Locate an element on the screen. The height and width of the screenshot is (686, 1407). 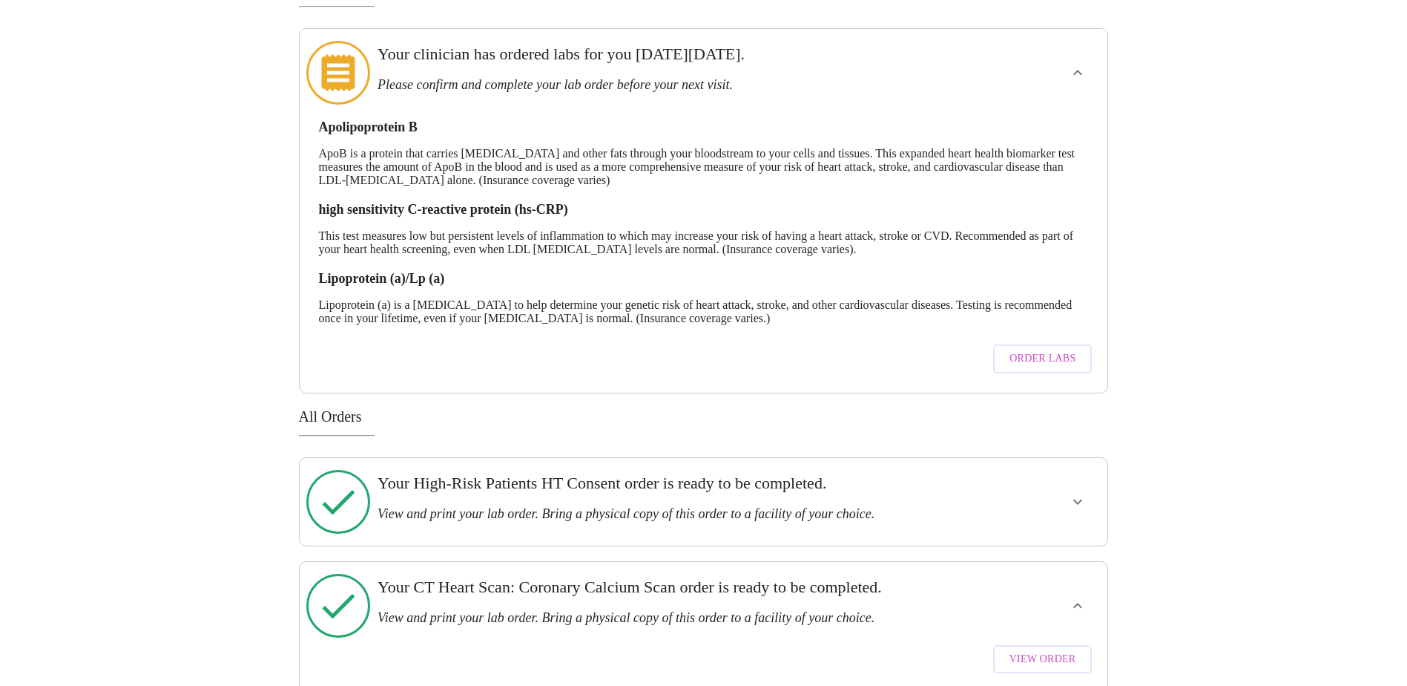
h3: Lipoprotein (a)/Lp (a) is located at coordinates (704, 278).